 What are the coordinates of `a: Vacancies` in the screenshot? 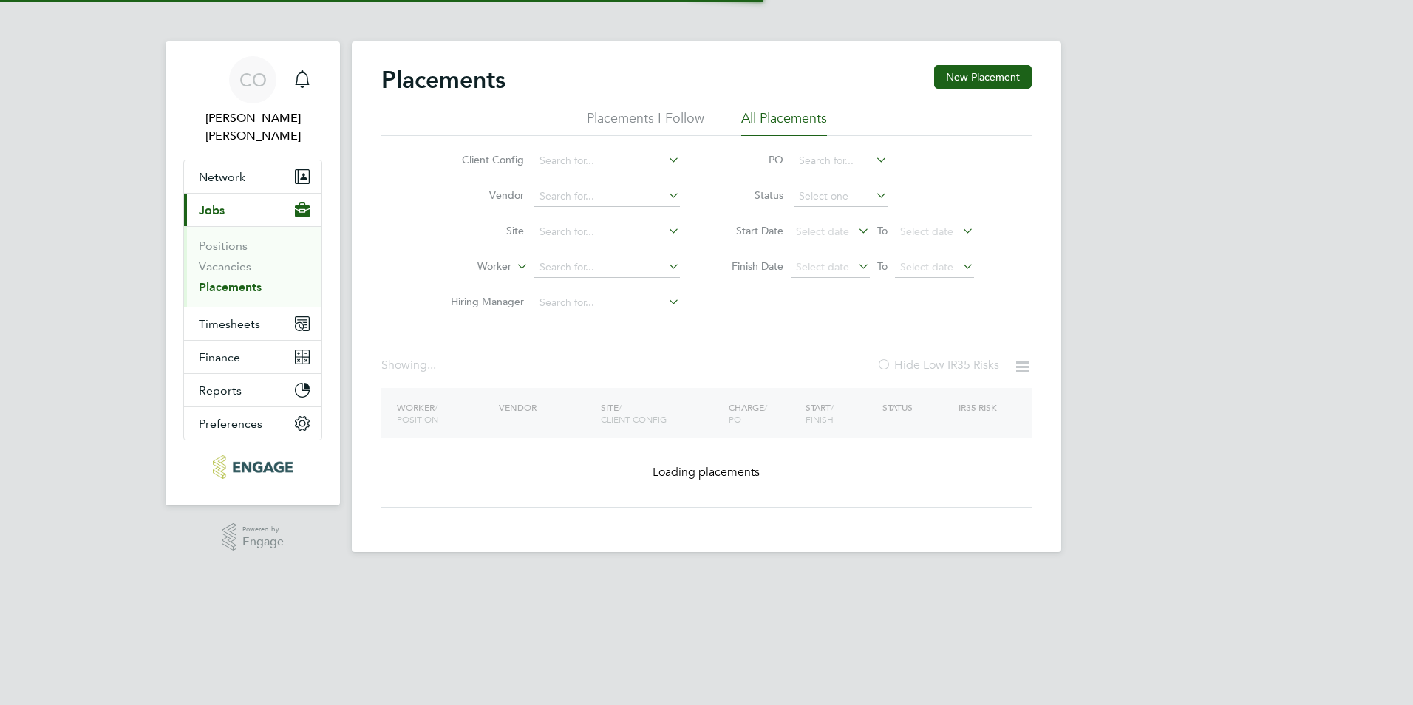 It's located at (225, 266).